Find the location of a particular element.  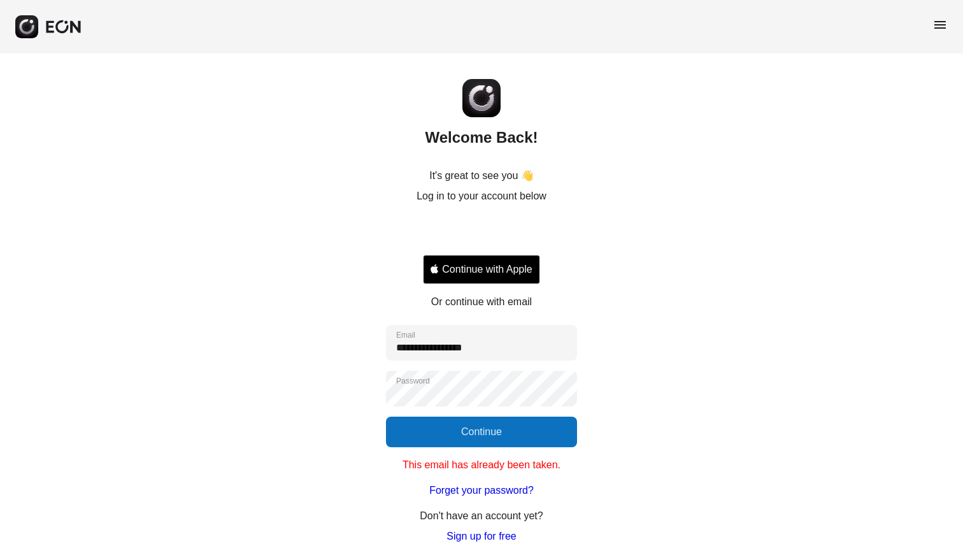

label: Email is located at coordinates (406, 335).